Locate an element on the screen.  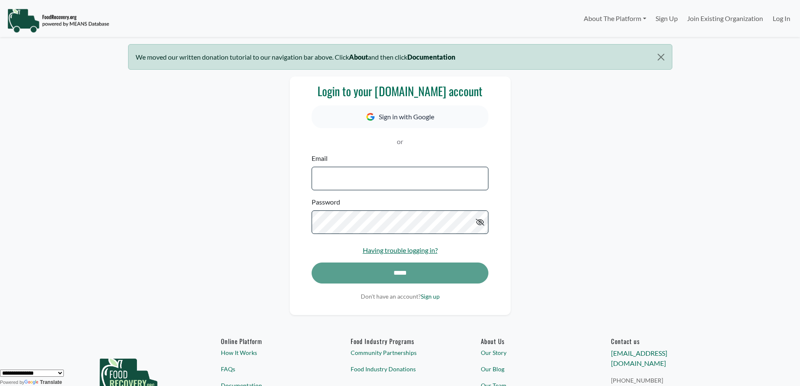
a: How It Works is located at coordinates (270, 352).